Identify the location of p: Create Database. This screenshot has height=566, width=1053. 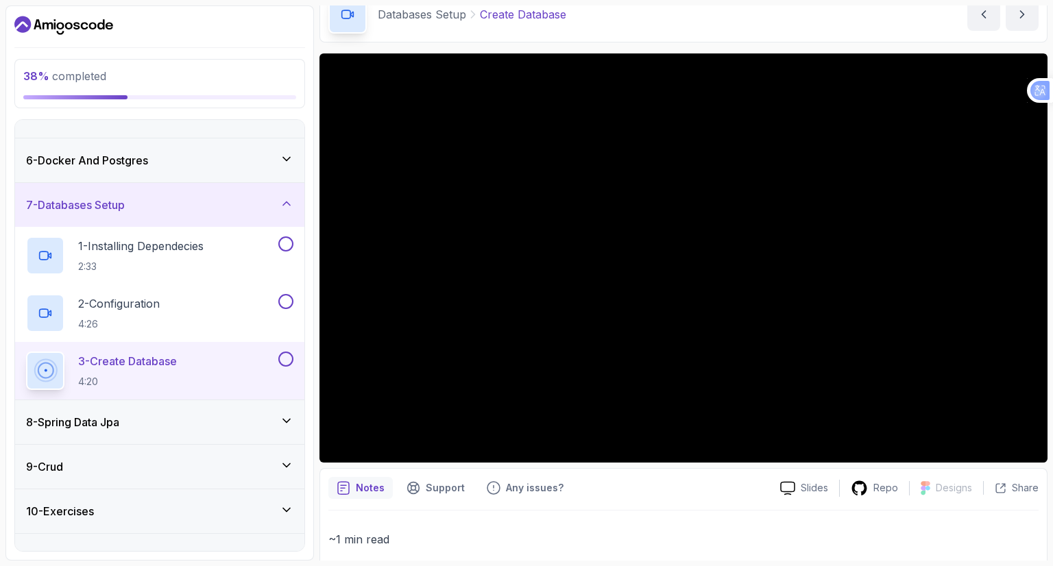
(523, 14).